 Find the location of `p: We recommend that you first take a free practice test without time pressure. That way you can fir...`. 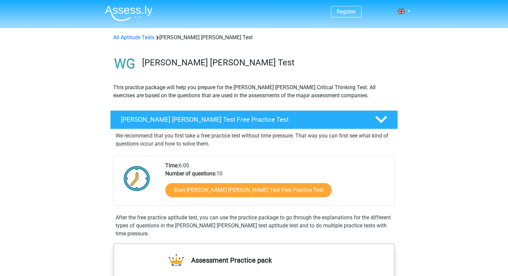

p: We recommend that you first take a free practice test without time pressure. That way you can fir... is located at coordinates (254, 140).